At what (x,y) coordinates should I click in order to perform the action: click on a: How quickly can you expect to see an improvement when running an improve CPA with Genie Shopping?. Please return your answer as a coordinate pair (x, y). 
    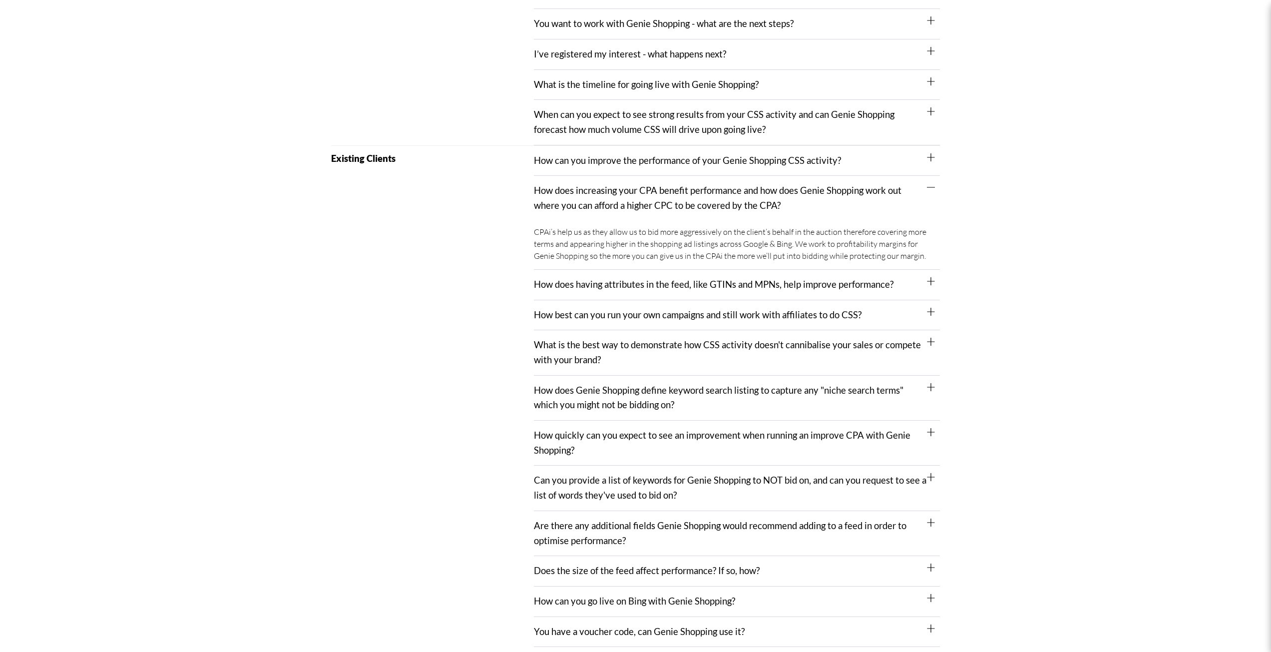
    Looking at the image, I should click on (722, 443).